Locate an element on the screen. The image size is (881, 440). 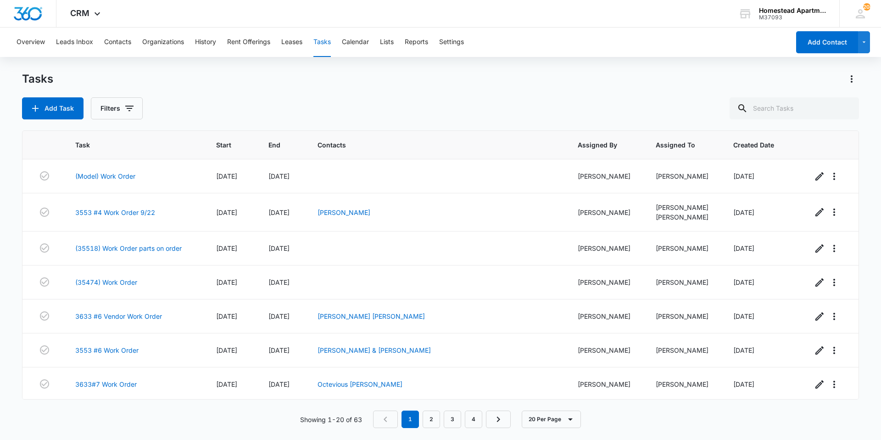
button: 20 Per Page is located at coordinates (551, 419).